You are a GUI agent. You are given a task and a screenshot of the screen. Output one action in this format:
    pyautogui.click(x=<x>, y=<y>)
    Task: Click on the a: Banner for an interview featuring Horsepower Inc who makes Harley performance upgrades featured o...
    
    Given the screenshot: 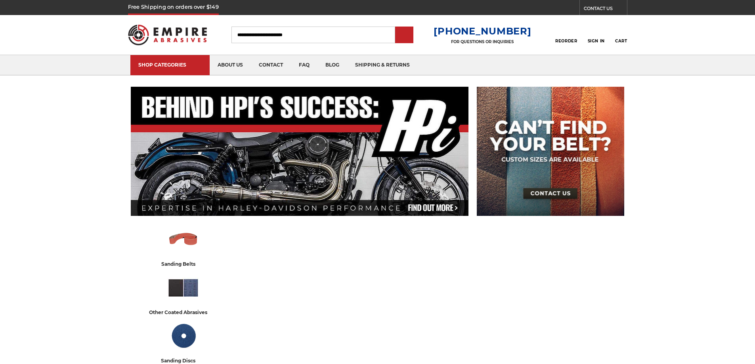 What is the action you would take?
    pyautogui.click(x=300, y=151)
    